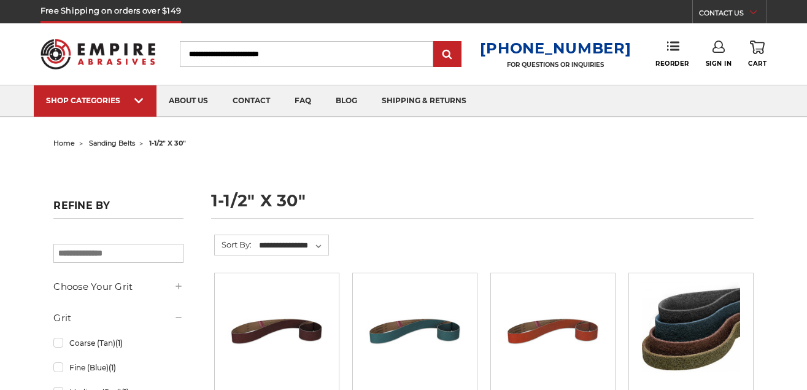 This screenshot has height=390, width=807. Describe the element at coordinates (98, 53) in the screenshot. I see `img: Empire Abrasives` at that location.